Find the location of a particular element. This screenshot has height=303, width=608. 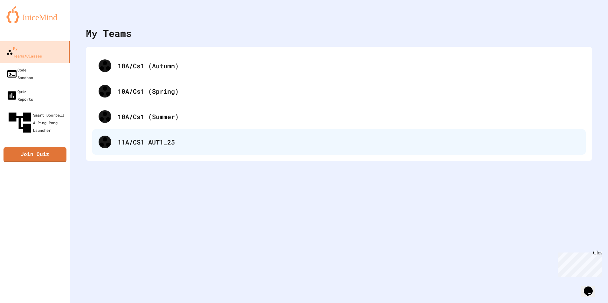

a: Join Quiz is located at coordinates (35, 155).